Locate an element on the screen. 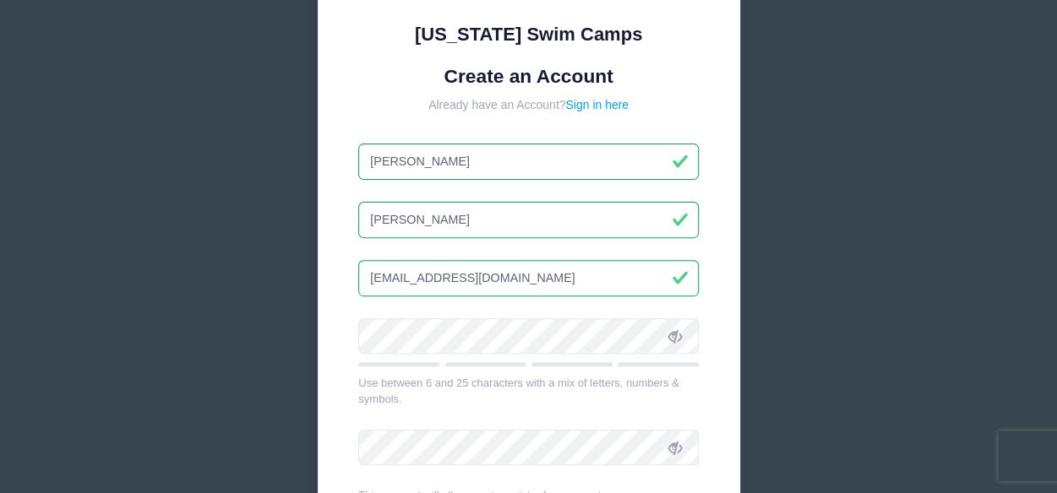  h1: Create an Account is located at coordinates (528, 76).